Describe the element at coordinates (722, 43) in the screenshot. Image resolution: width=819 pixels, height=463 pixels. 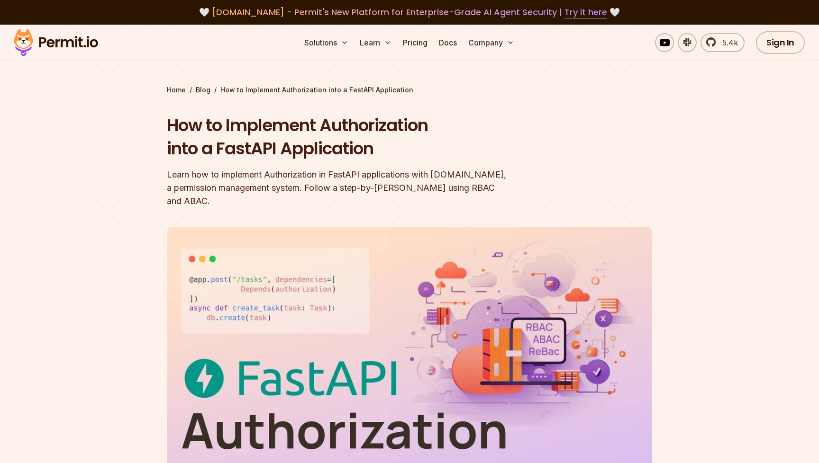
I see `a: 5.4k` at that location.